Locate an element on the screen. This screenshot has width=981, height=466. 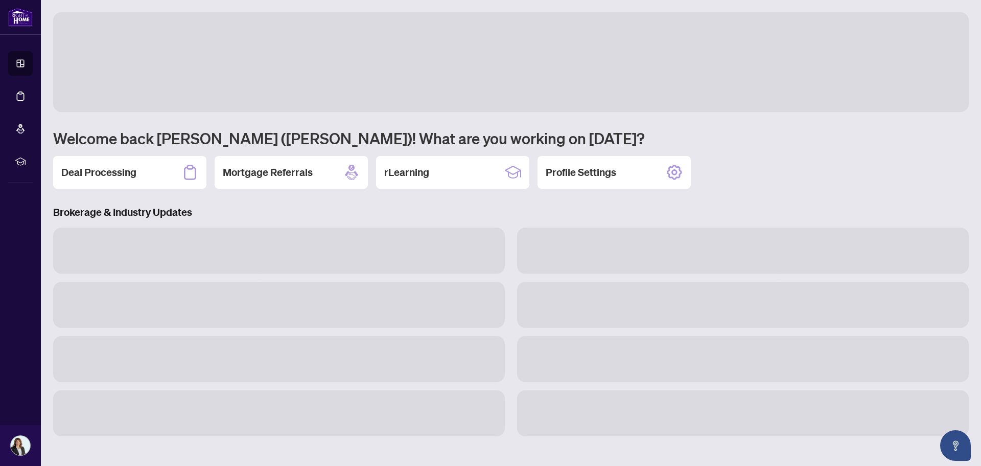
h2: Profile Settings is located at coordinates (581, 172).